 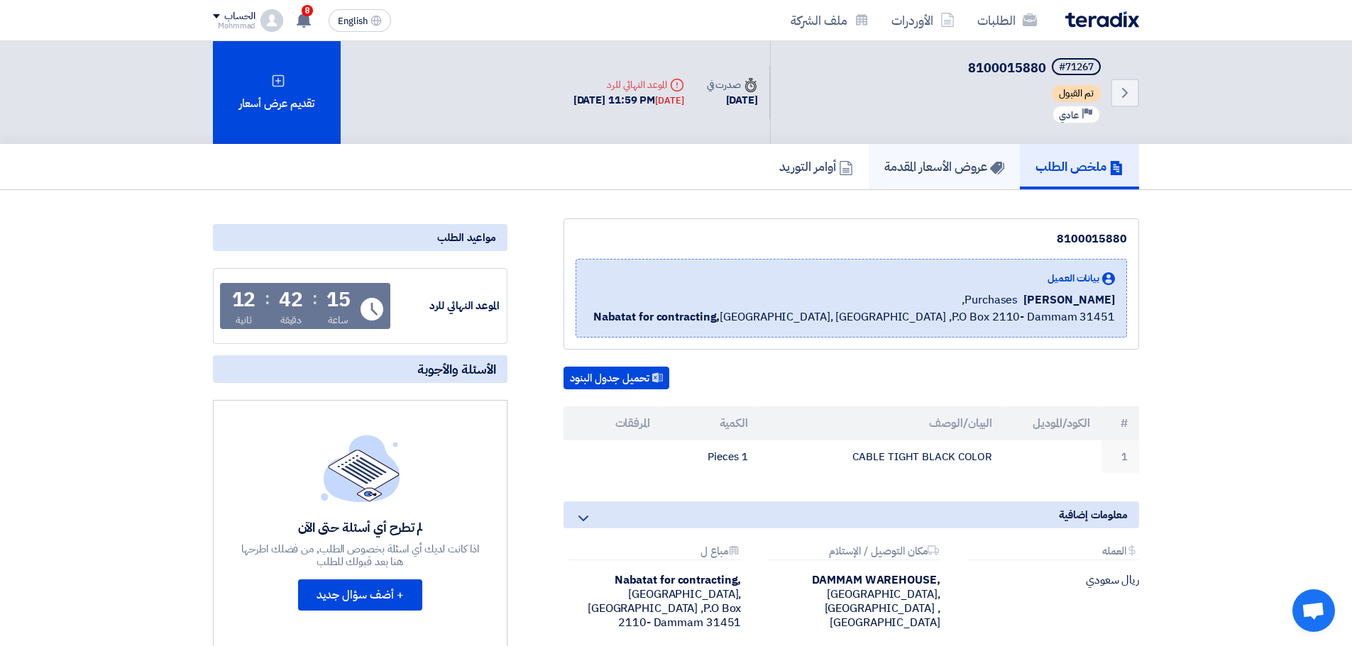 I want to click on a: الطلبات, so click(x=1007, y=20).